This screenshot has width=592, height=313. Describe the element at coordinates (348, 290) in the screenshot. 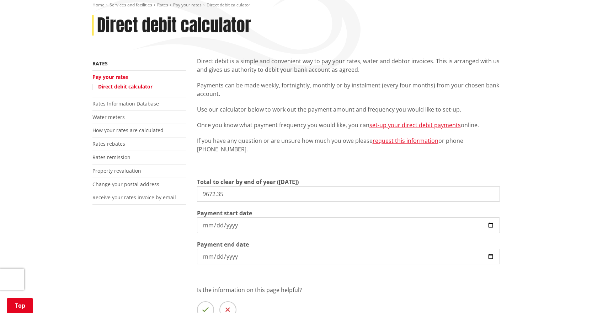

I see `p: Is the information on this page helpful?` at that location.